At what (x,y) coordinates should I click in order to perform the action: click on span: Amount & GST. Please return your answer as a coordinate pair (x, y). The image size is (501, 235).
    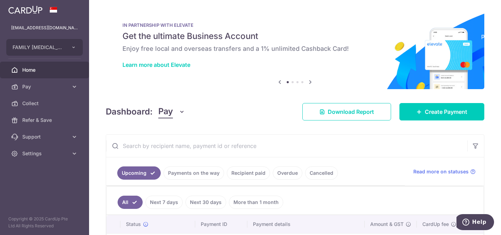
    Looking at the image, I should click on (387, 224).